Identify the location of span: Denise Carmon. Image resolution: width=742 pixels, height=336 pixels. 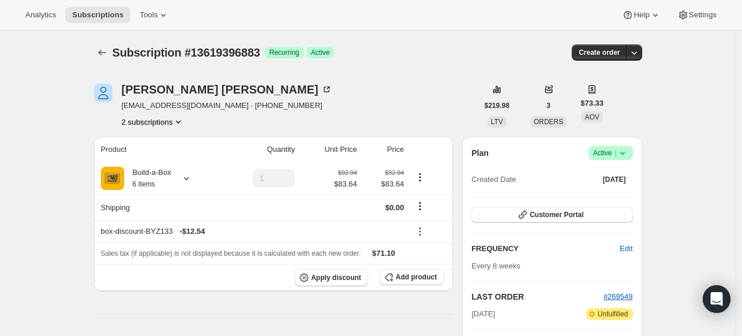
(103, 93).